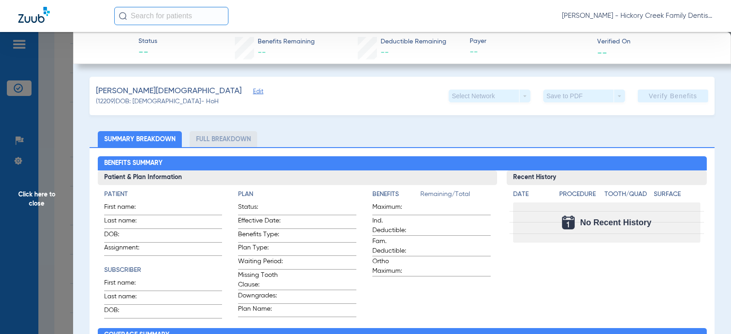 Image resolution: width=731 pixels, height=334 pixels. Describe the element at coordinates (223, 139) in the screenshot. I see `li: Full Breakdown` at that location.